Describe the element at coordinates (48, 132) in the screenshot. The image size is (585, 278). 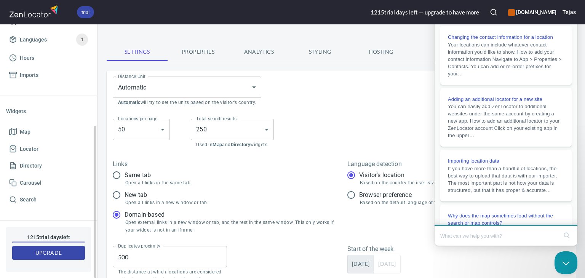
I see `a: Map` at that location.